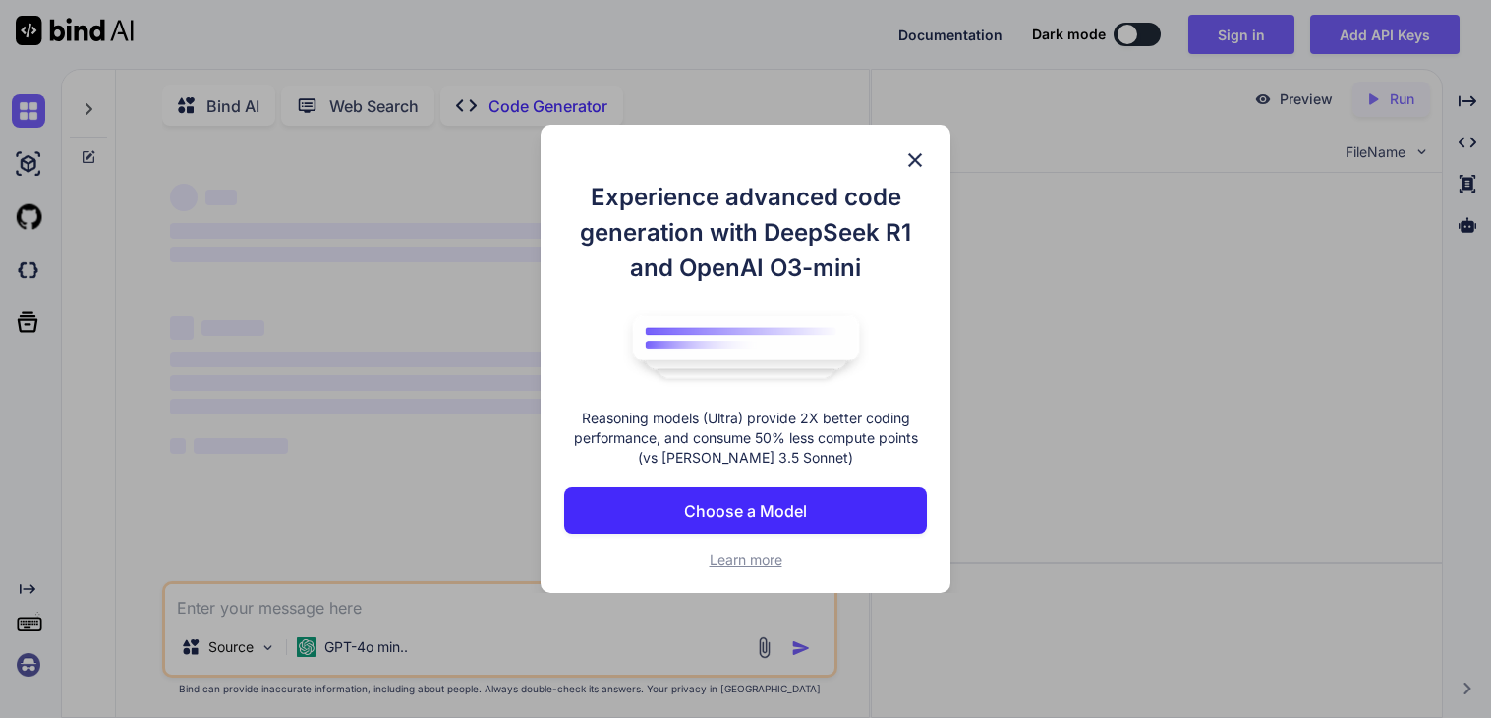  Describe the element at coordinates (746, 348) in the screenshot. I see `img: bind logo` at that location.